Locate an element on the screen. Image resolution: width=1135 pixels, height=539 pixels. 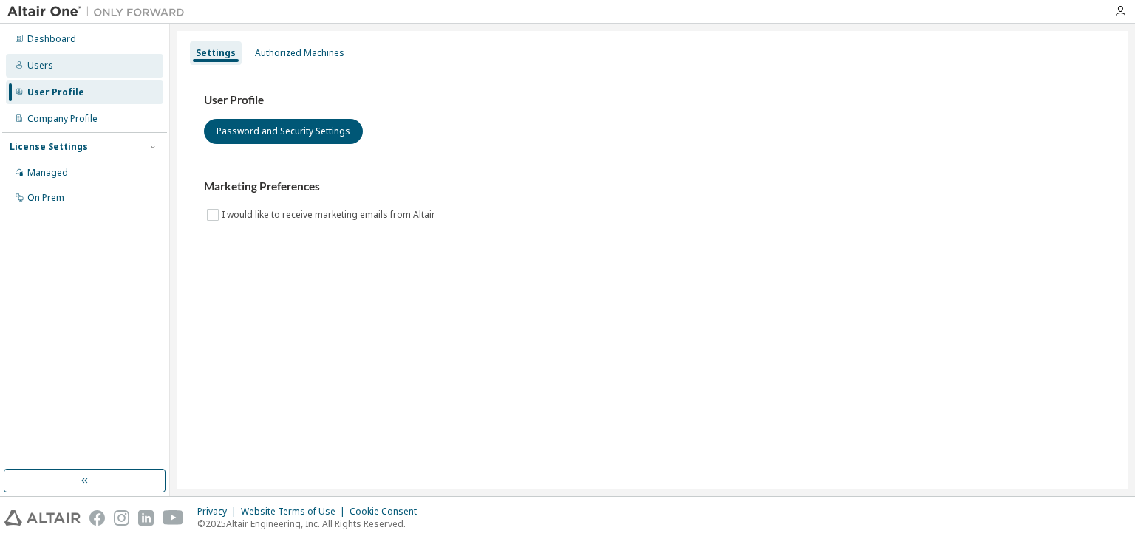
div: Dashboard is located at coordinates (52, 39).